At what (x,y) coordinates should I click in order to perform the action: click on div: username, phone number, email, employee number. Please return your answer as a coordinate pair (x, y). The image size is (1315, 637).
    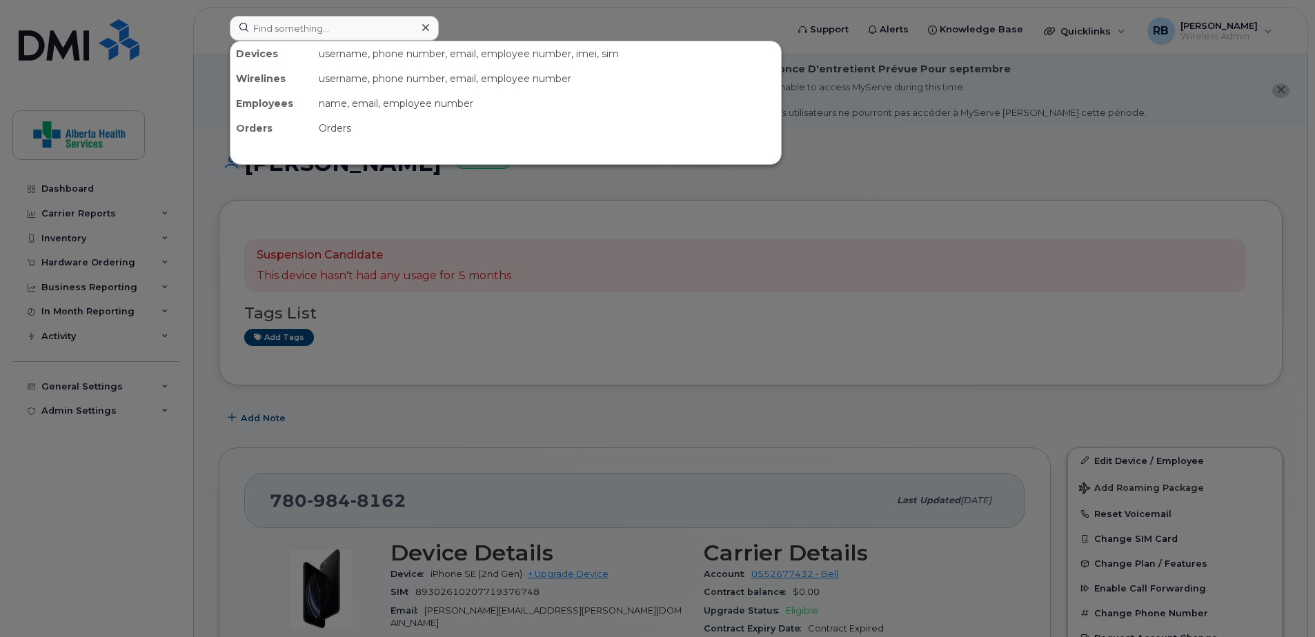
    Looking at the image, I should click on (547, 79).